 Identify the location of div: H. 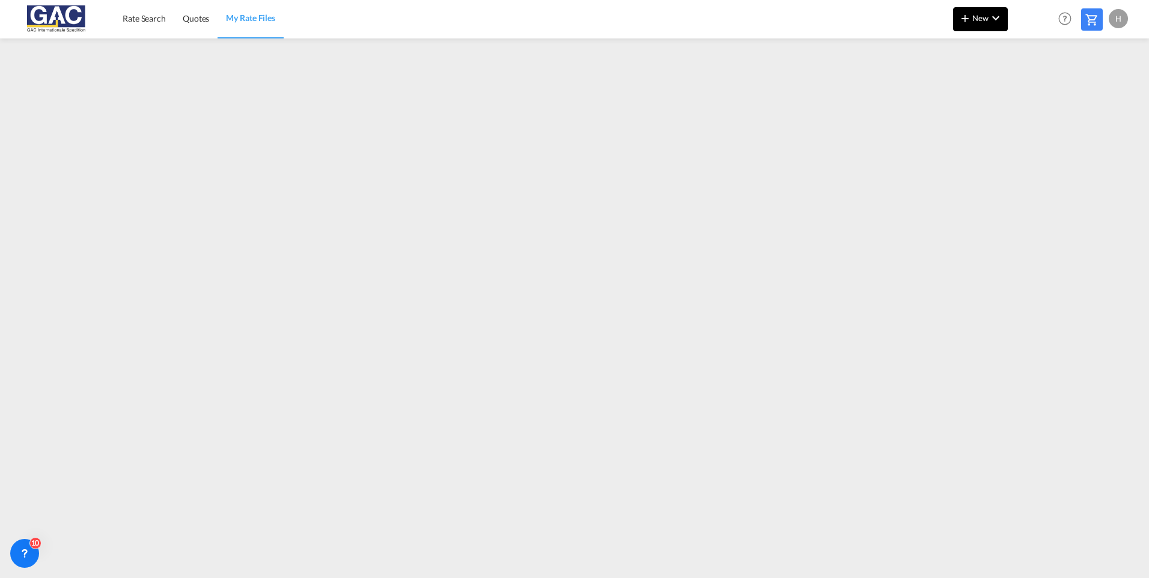
(1119, 19).